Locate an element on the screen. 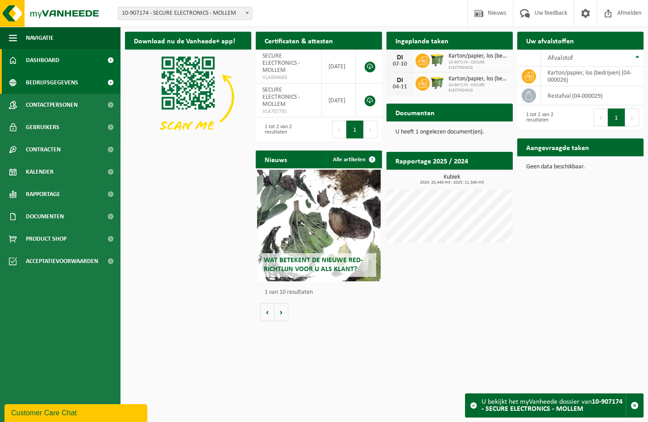 The width and height of the screenshot is (648, 422). span: Gebruikers is located at coordinates (42, 127).